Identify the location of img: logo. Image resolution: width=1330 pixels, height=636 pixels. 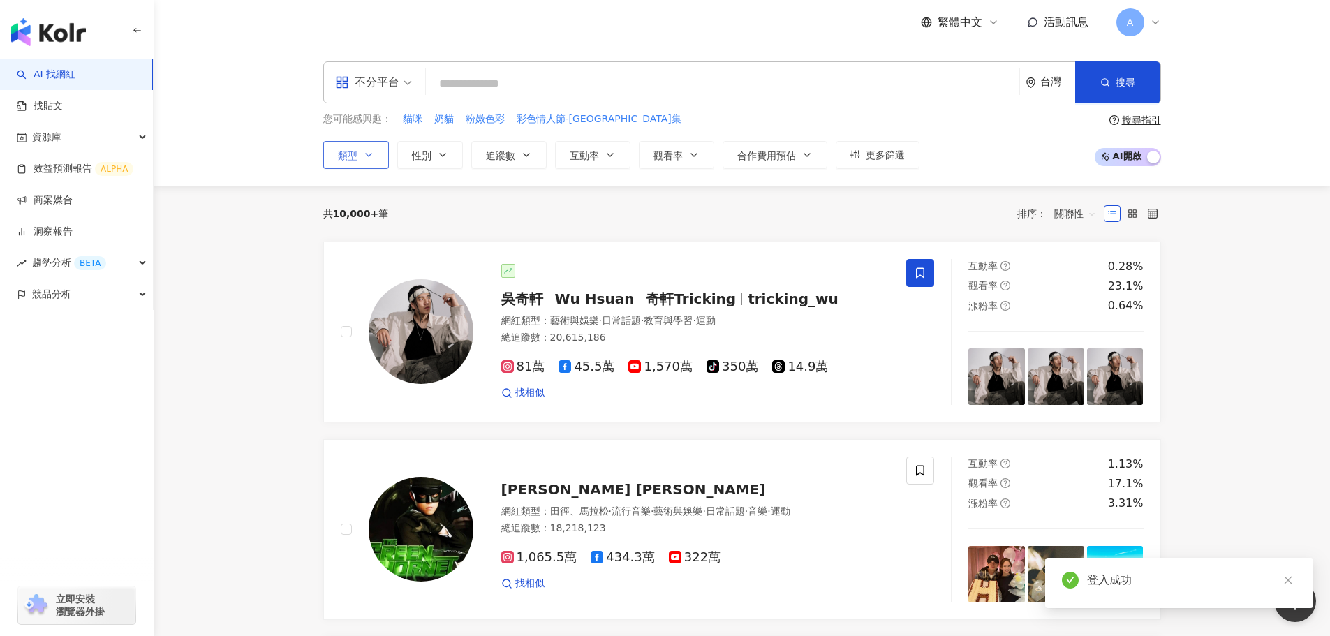
(48, 32).